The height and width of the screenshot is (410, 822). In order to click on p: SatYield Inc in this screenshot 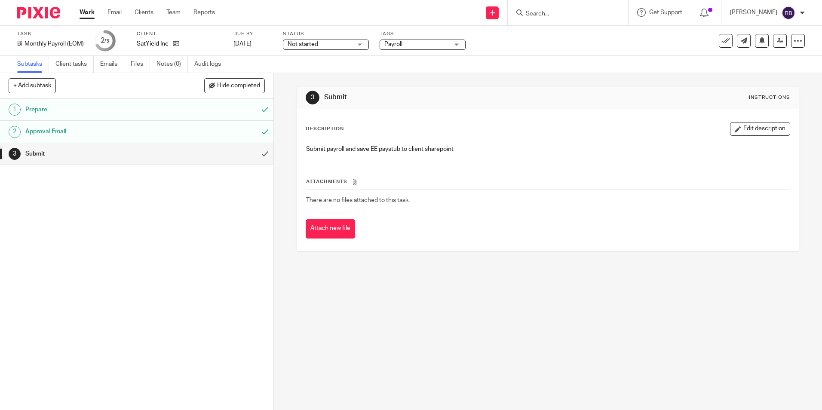, I will do `click(153, 44)`.